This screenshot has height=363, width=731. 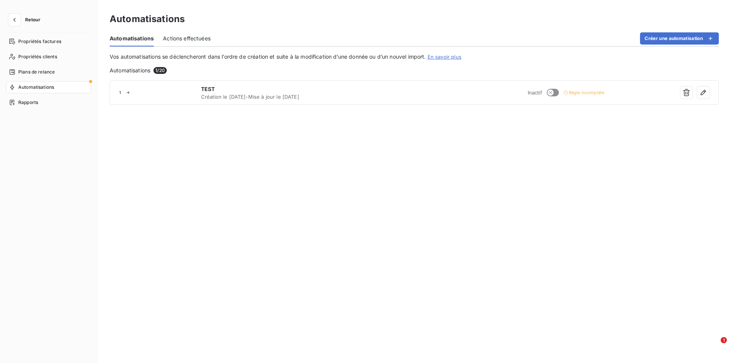 I want to click on span: 1 / 20, so click(x=160, y=70).